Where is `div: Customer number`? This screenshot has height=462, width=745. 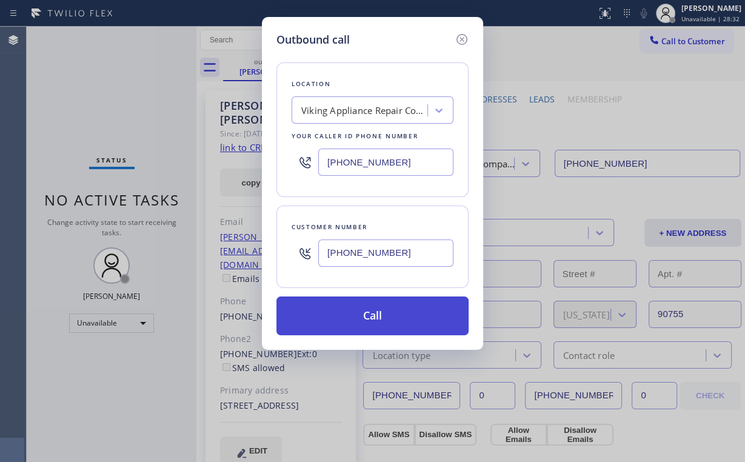
div: Customer number is located at coordinates (372, 227).